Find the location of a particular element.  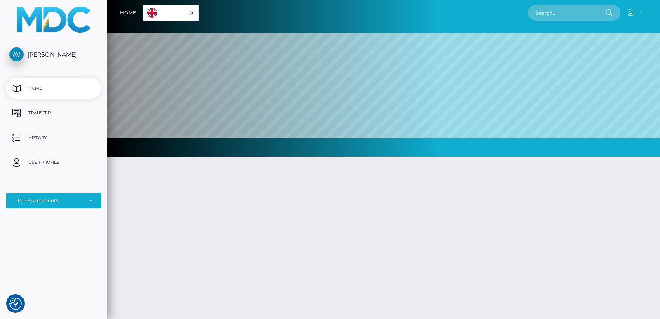

aside: Language selected: English is located at coordinates (171, 13).